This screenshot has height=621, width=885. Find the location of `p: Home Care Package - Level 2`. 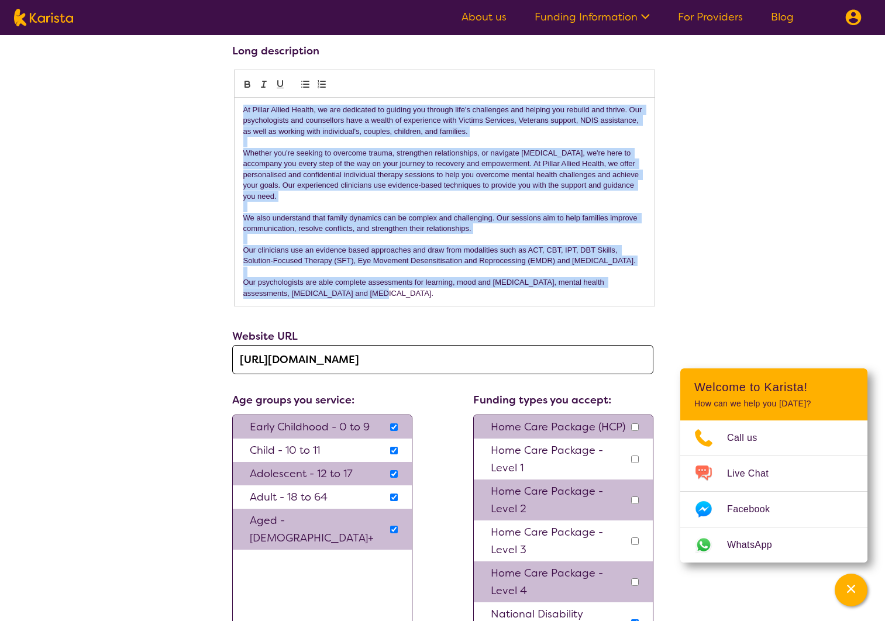

p: Home Care Package - Level 2 is located at coordinates (559, 500).